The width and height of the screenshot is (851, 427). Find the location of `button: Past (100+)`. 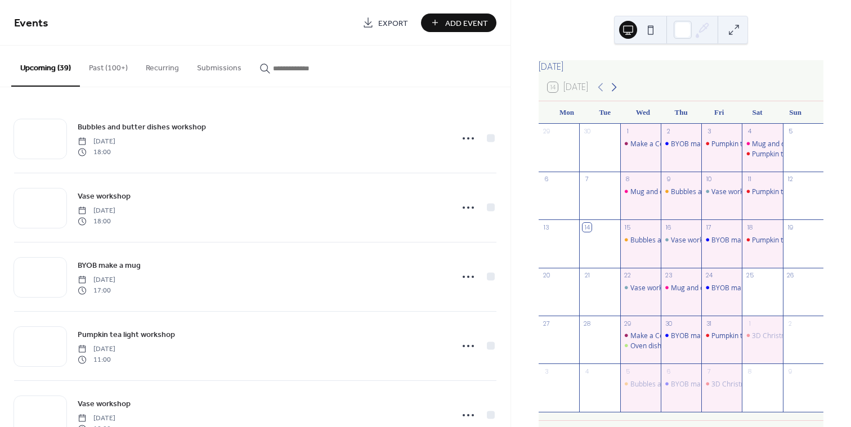

button: Past (100+) is located at coordinates (108, 65).